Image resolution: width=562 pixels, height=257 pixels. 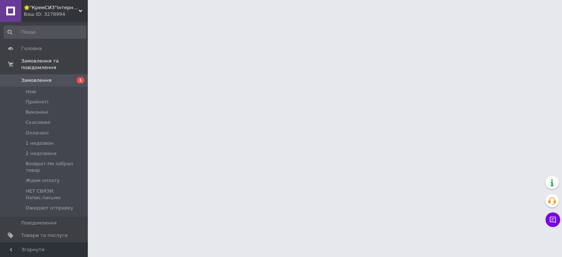 I want to click on span: Ждем оплату, so click(x=42, y=181).